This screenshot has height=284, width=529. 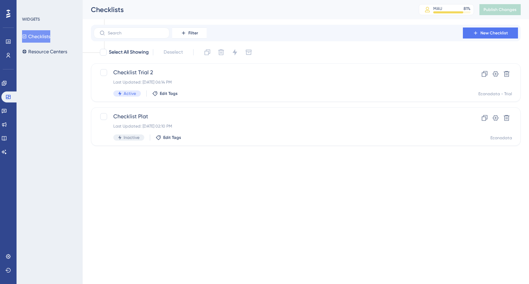 What do you see at coordinates (500, 10) in the screenshot?
I see `button: Publish Changes` at bounding box center [500, 10].